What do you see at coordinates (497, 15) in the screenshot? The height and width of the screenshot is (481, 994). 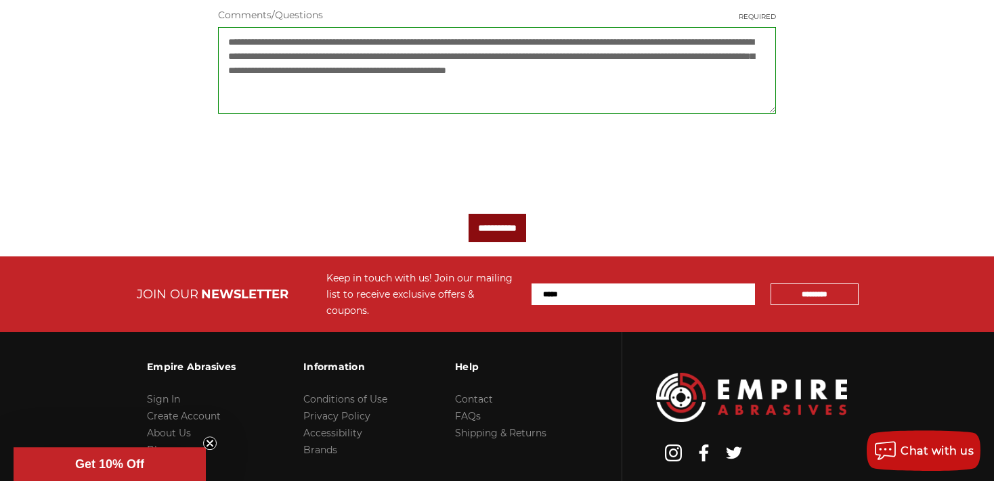 I see `label: Comments/Questions` at bounding box center [497, 15].